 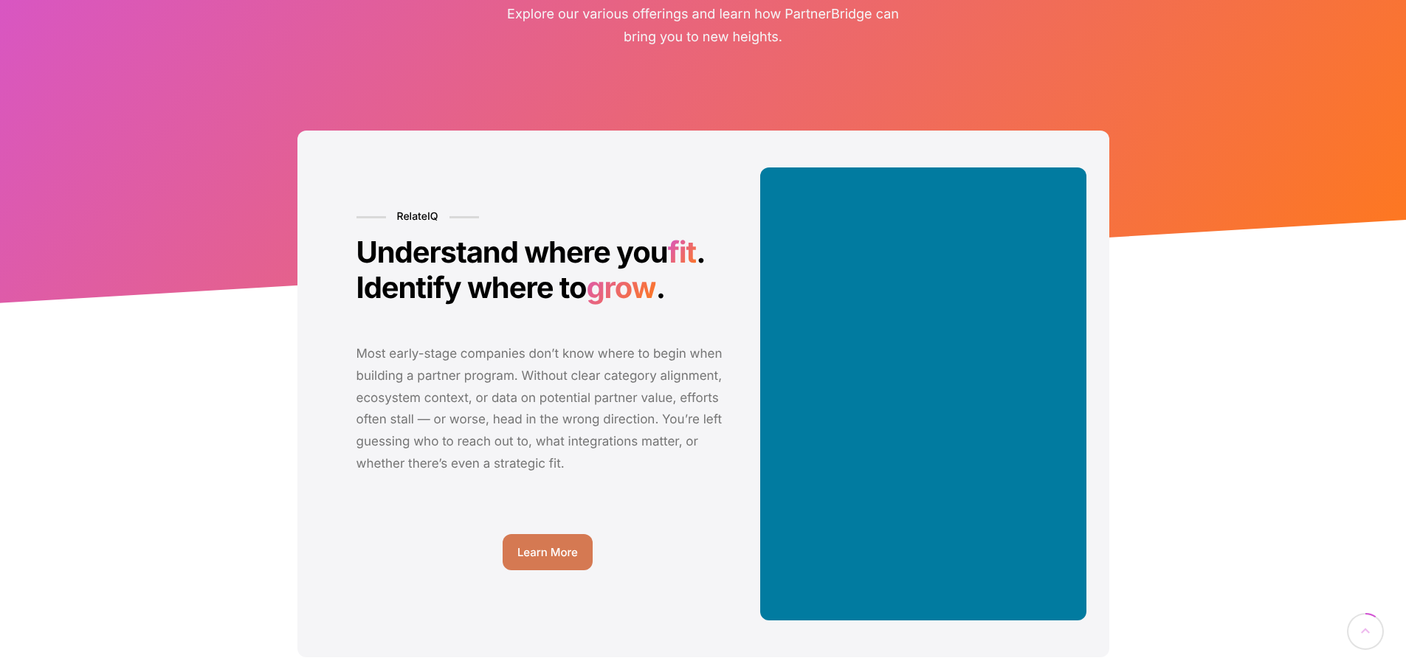 What do you see at coordinates (621, 288) in the screenshot?
I see `span: grow` at bounding box center [621, 288].